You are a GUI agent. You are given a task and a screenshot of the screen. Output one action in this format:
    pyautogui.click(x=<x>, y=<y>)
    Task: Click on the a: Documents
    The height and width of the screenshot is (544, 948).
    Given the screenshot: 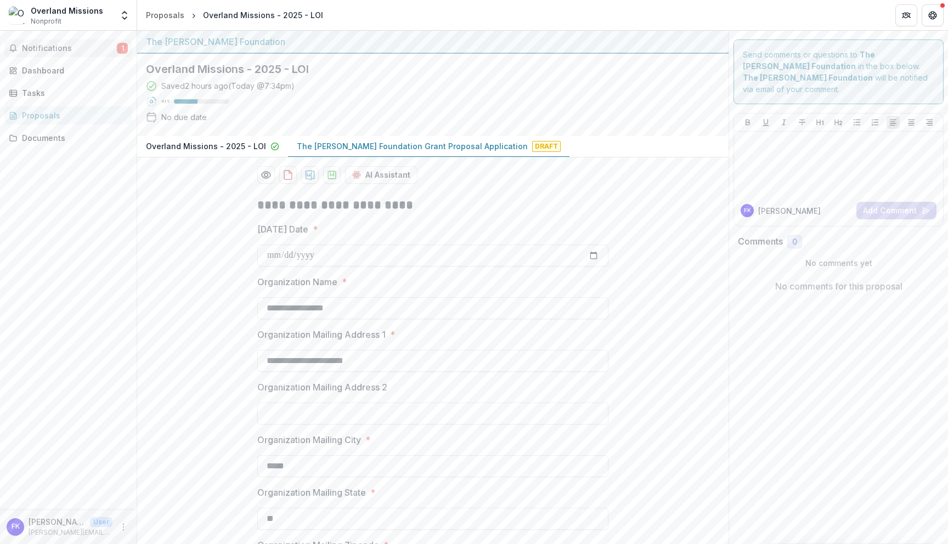 What is the action you would take?
    pyautogui.click(x=68, y=138)
    